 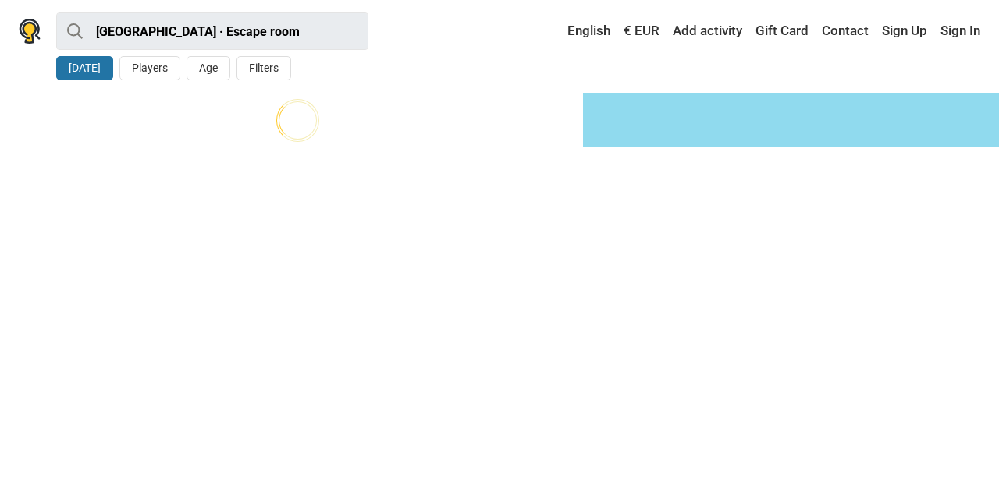 What do you see at coordinates (782, 31) in the screenshot?
I see `a: Gift Card` at bounding box center [782, 31].